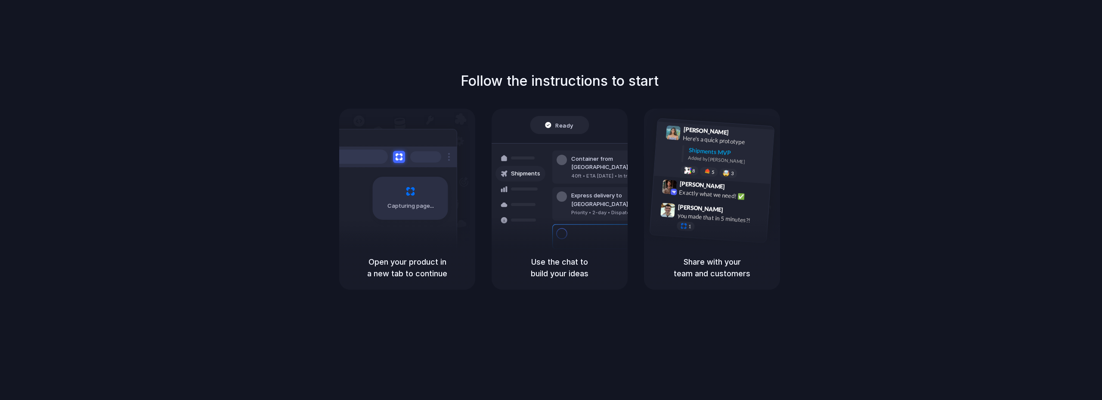 The height and width of the screenshot is (400, 1102). What do you see at coordinates (740, 133) in the screenshot?
I see `span: 9:41 AM` at bounding box center [740, 133].